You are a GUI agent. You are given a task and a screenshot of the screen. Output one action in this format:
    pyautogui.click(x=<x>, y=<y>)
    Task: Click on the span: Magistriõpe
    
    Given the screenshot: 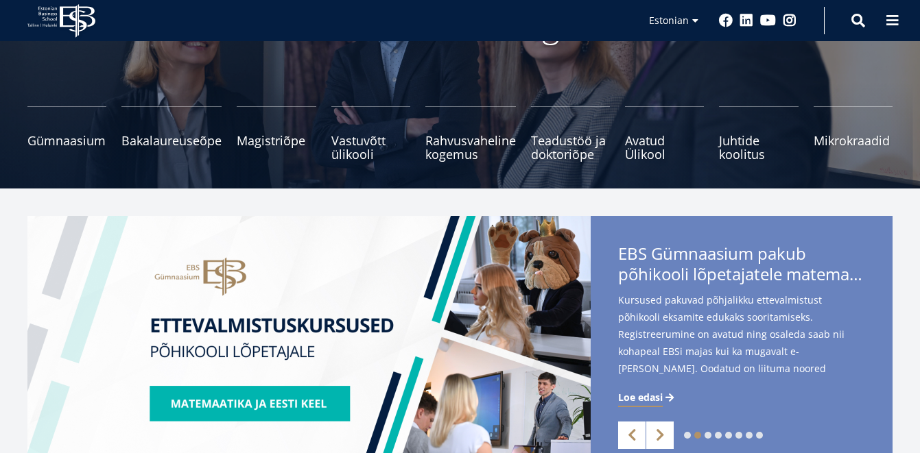 What is the action you would take?
    pyautogui.click(x=276, y=141)
    